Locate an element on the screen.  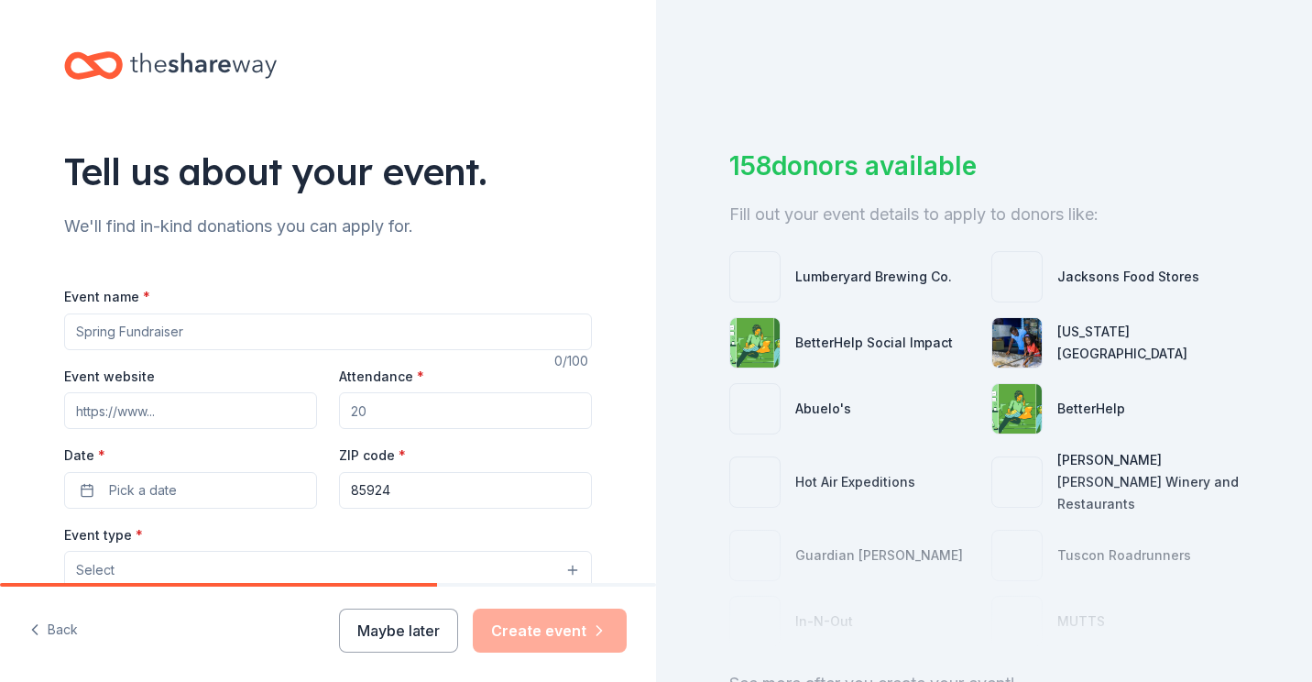
button: Maybe later is located at coordinates (398, 630).